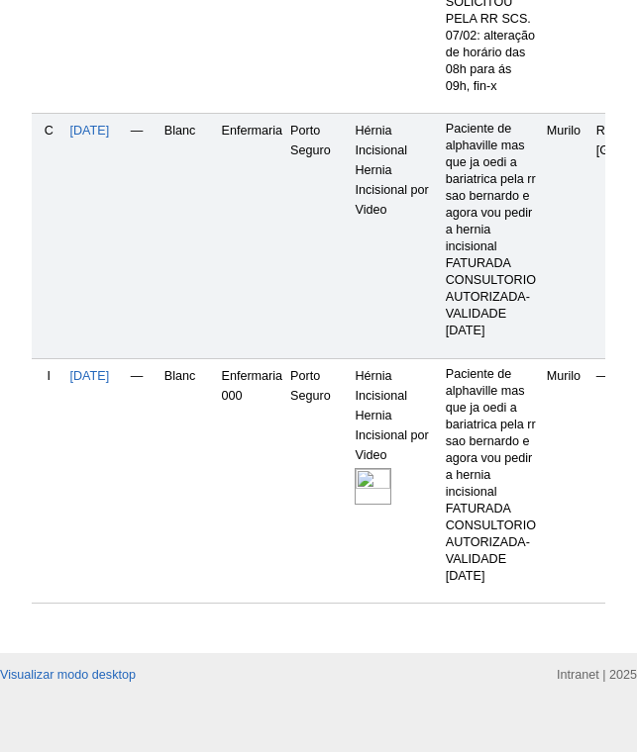  What do you see at coordinates (49, 376) in the screenshot?
I see `div: I` at bounding box center [49, 376].